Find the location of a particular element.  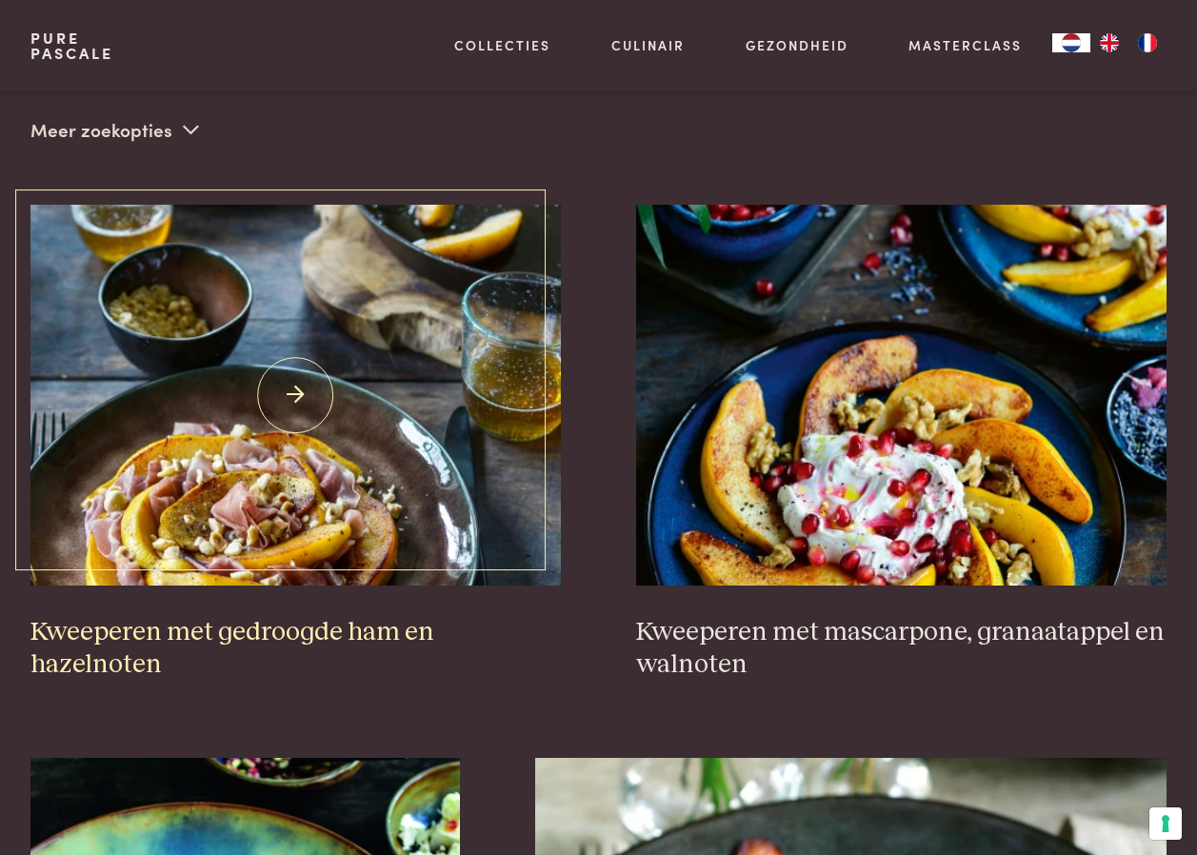

a: Masterclass is located at coordinates (965, 45).